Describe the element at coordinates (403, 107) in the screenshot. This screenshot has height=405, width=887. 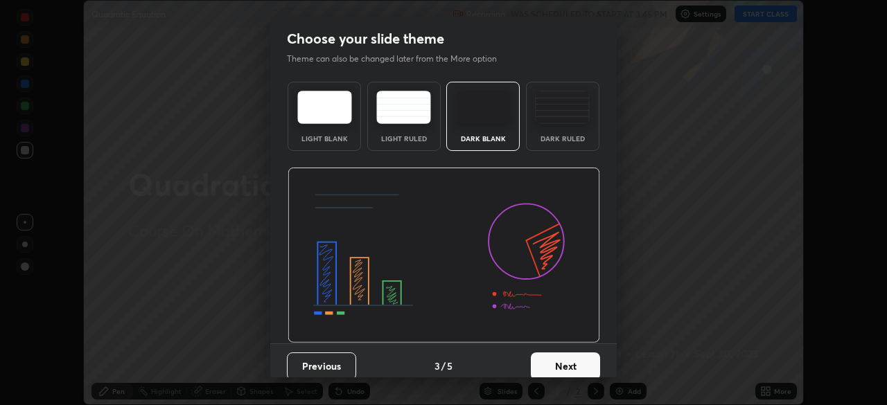
I see `img: lightRuledTheme.5fabf969.svg` at that location.